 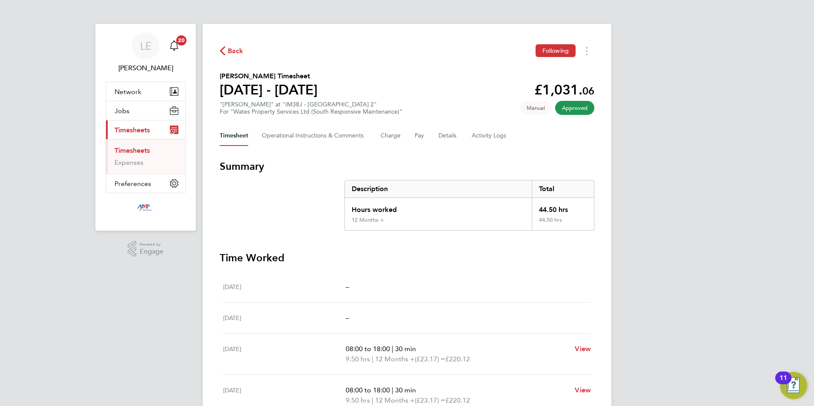 I want to click on nav: Main navigation, so click(x=146, y=127).